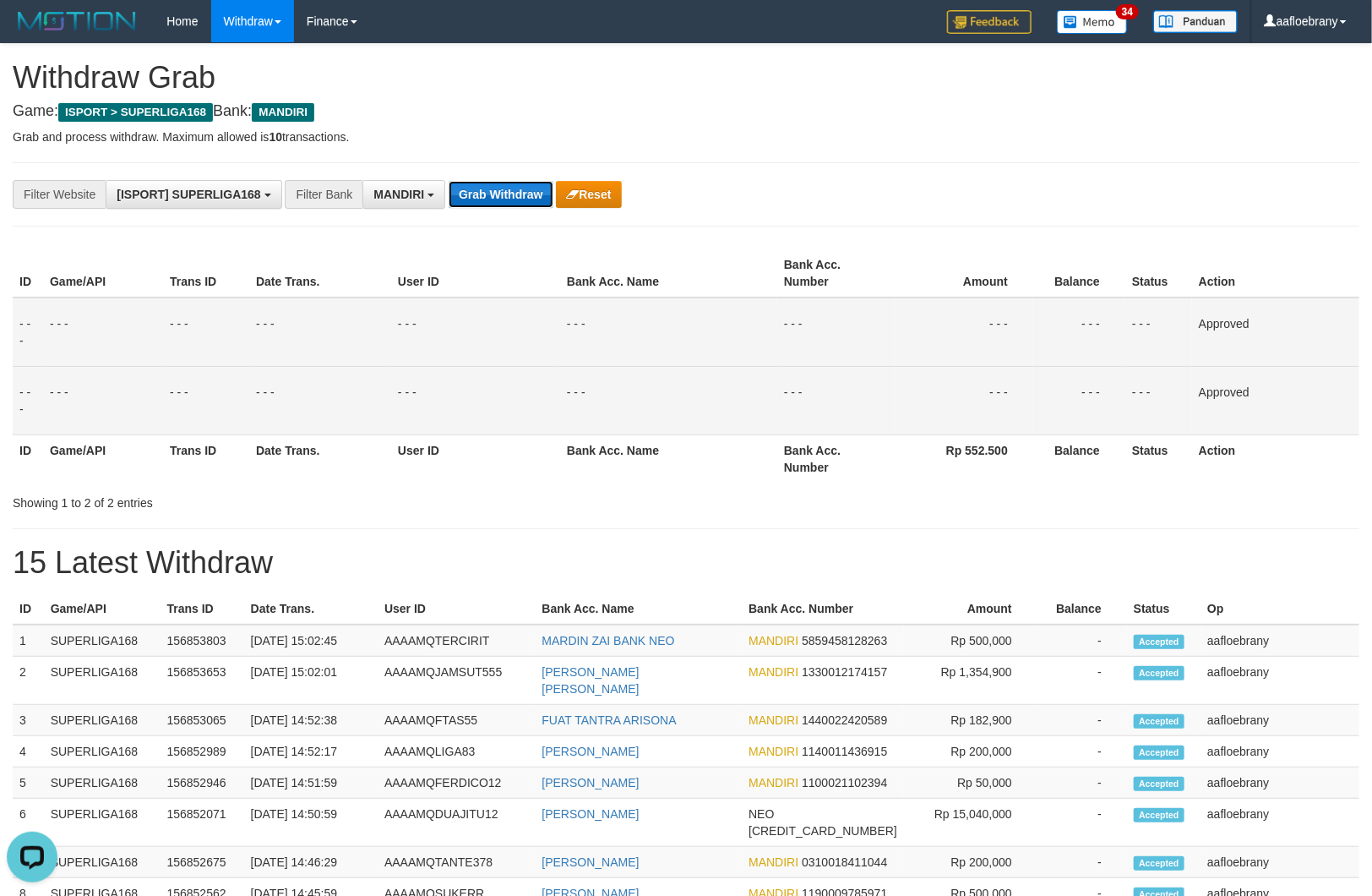  I want to click on td: AAAAMQDUAJITU12, so click(456, 823).